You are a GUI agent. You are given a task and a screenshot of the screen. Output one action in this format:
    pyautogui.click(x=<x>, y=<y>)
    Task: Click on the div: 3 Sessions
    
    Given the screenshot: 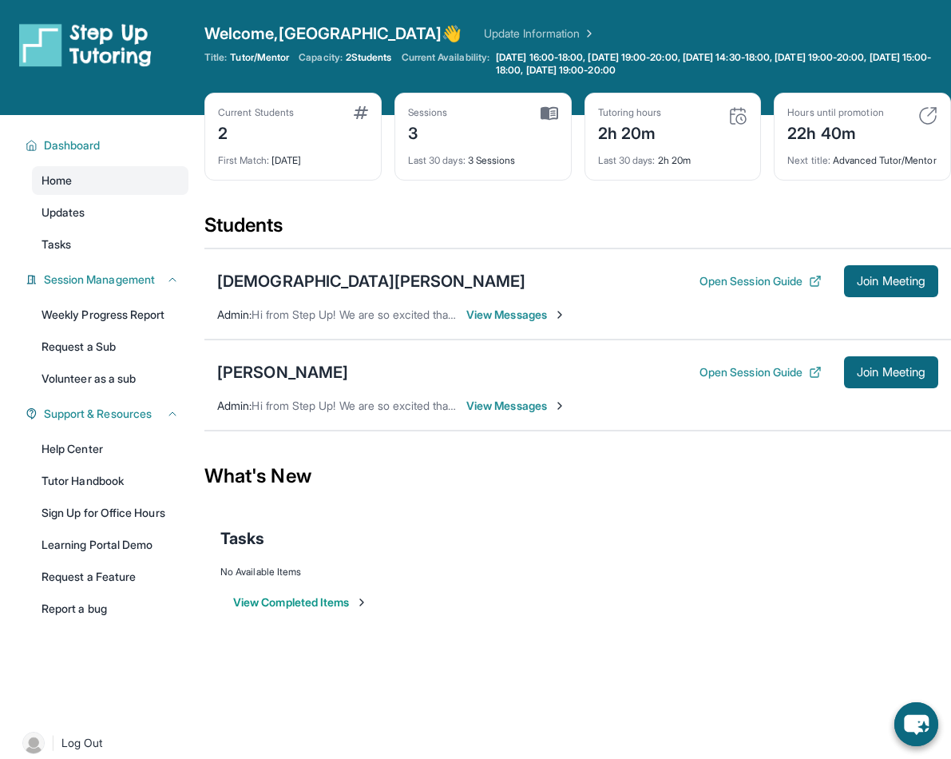 What is the action you would take?
    pyautogui.click(x=483, y=156)
    